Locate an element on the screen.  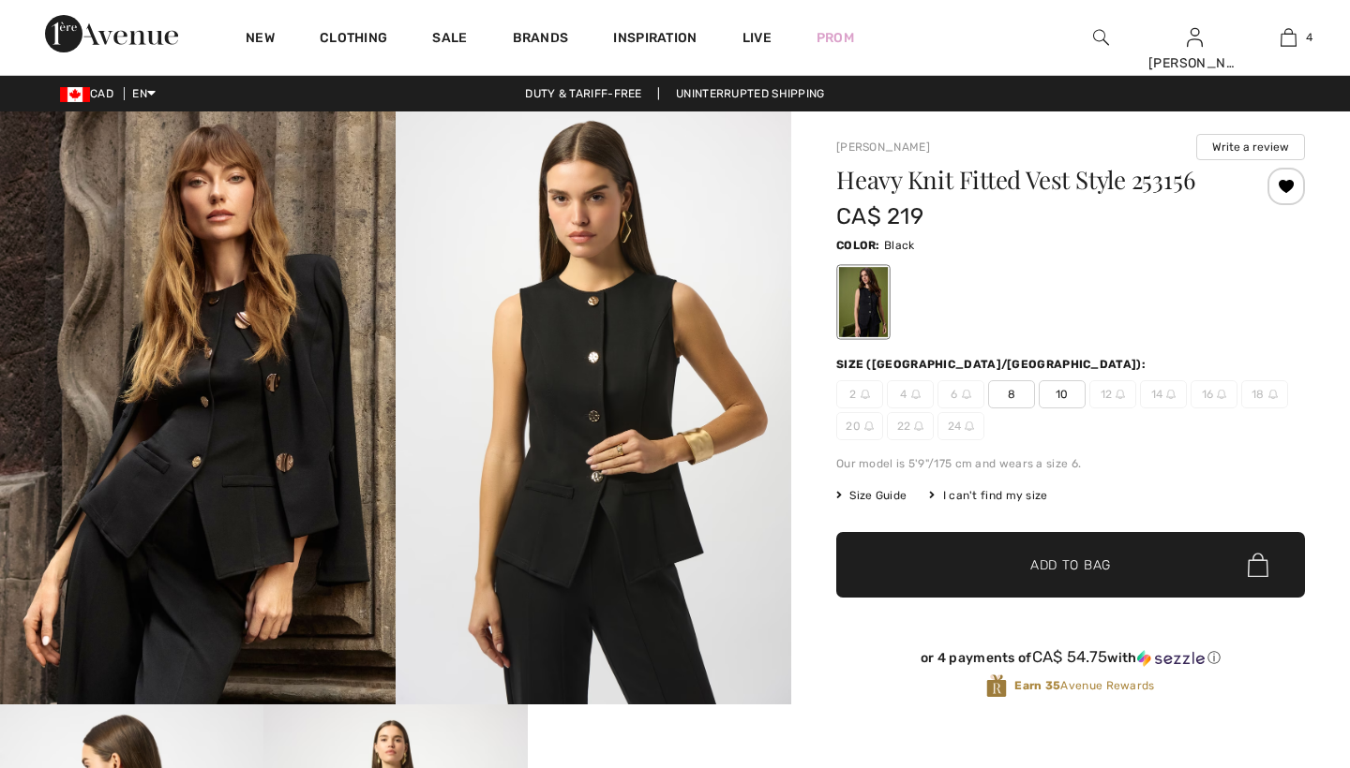
span: Size Guide is located at coordinates (871, 496).